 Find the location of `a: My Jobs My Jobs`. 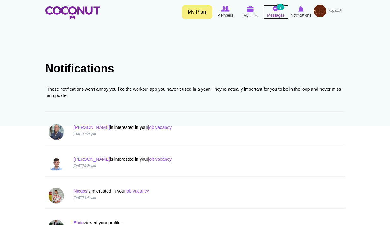

a: My Jobs My Jobs is located at coordinates (251, 12).